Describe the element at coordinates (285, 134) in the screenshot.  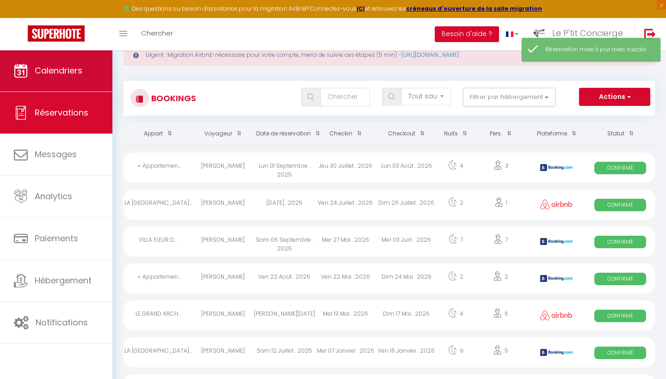
I see `th: Sort by booking date` at that location.